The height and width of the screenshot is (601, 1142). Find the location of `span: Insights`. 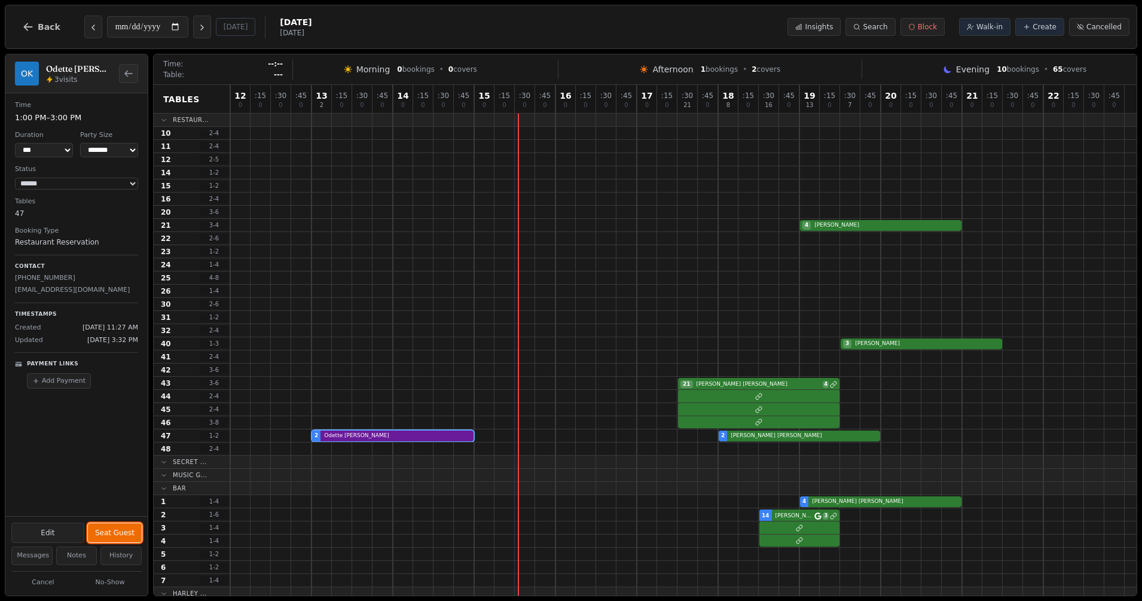

span: Insights is located at coordinates (819, 27).